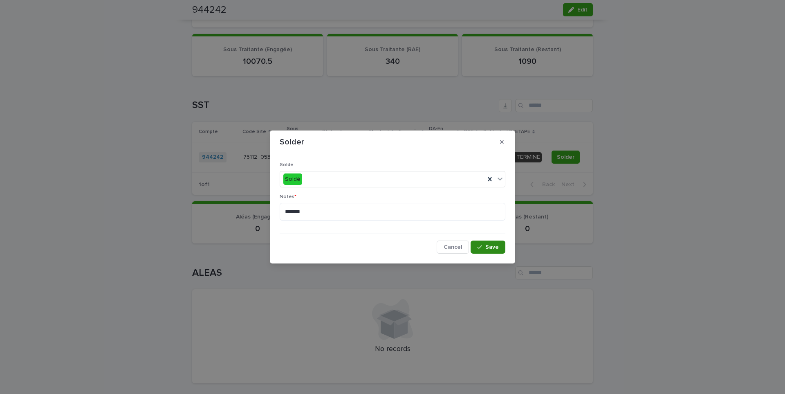  I want to click on button: Save, so click(488, 247).